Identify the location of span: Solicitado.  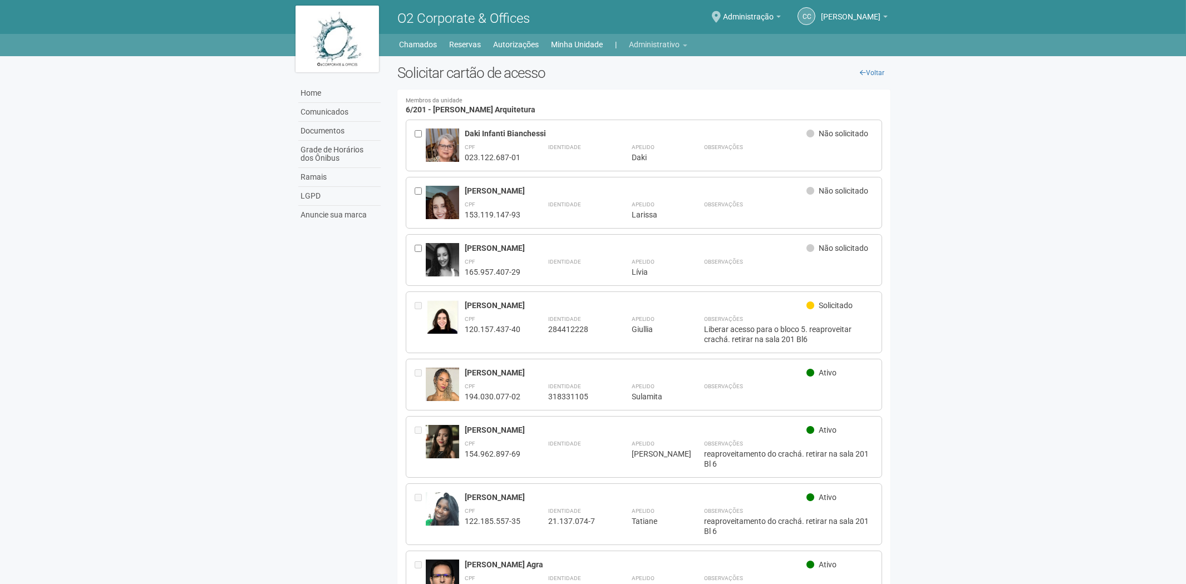
(835, 306).